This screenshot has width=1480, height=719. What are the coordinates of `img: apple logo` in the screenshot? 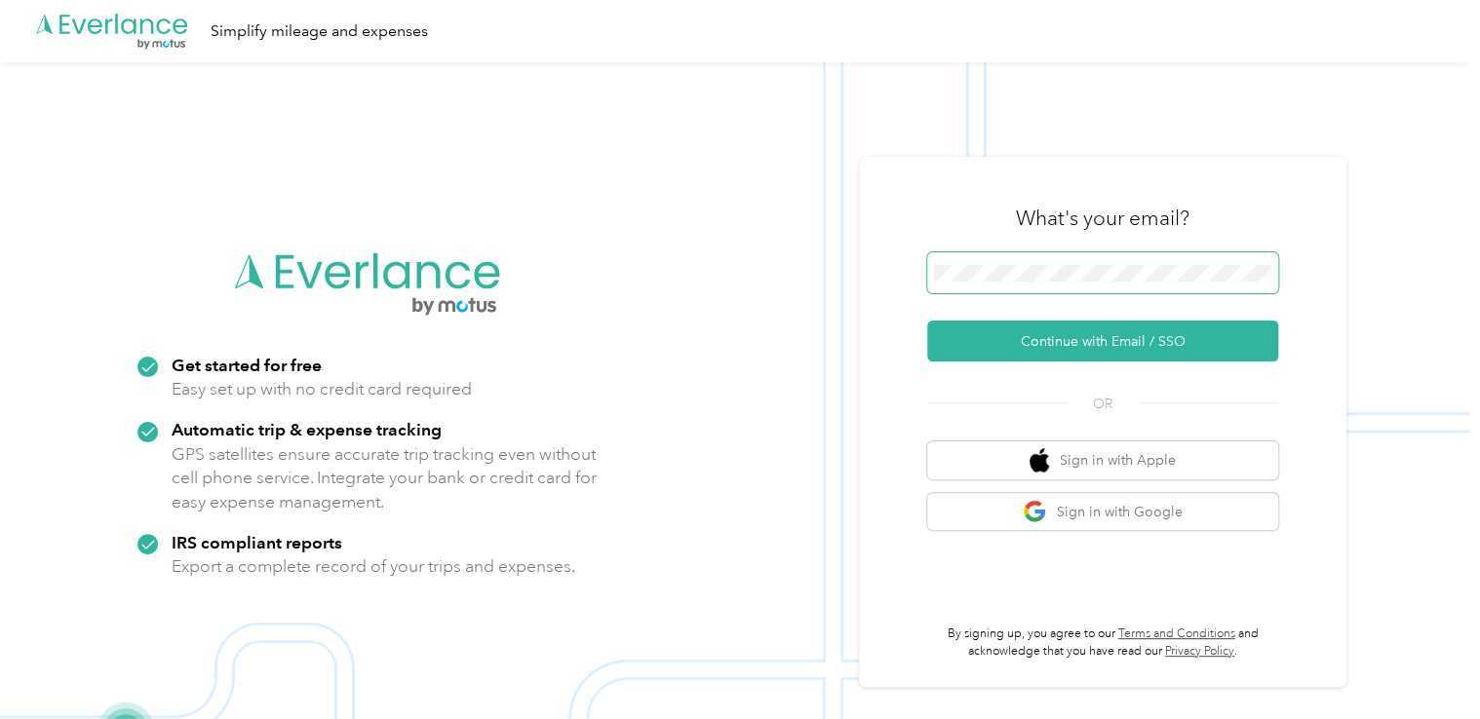 It's located at (1039, 460).